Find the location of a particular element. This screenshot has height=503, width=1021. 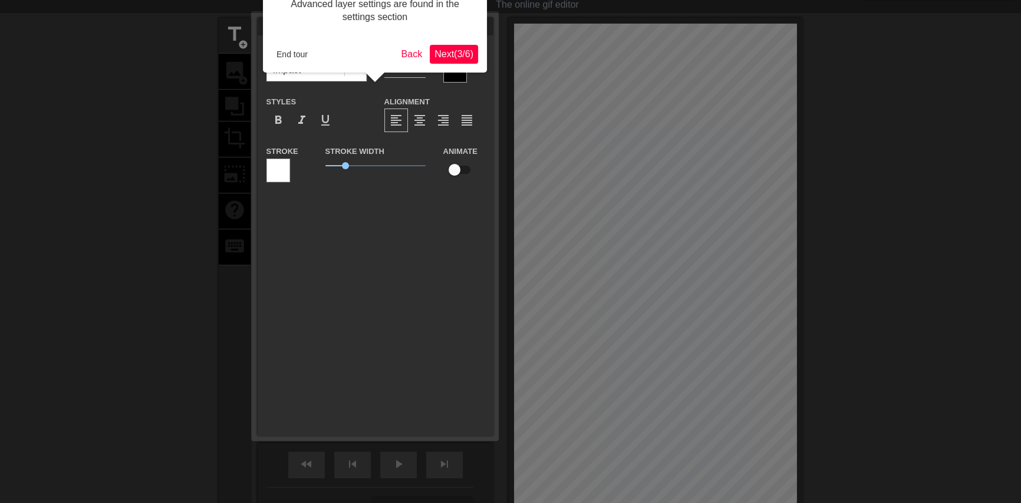

button: Next is located at coordinates (454, 54).